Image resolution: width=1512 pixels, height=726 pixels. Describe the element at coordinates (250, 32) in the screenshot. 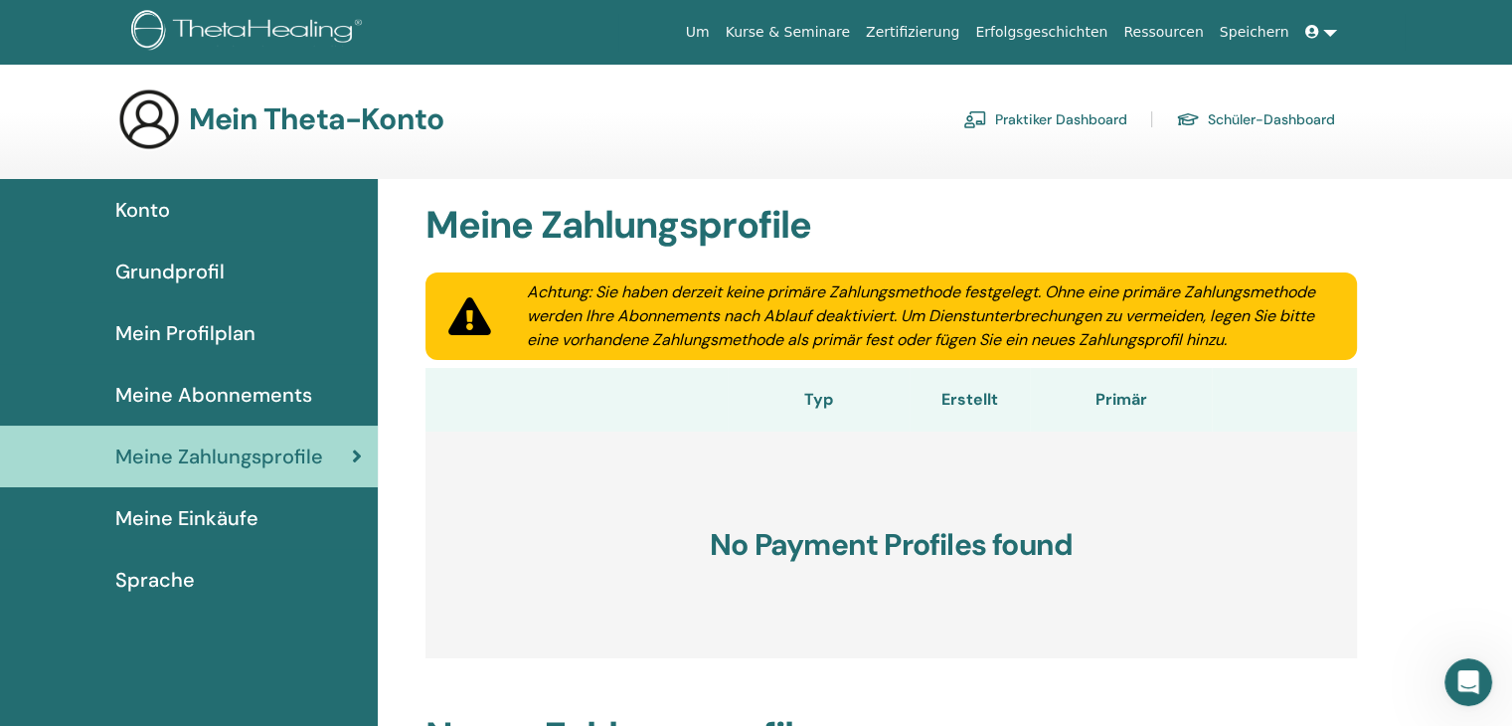

I see `img: logo.png` at that location.